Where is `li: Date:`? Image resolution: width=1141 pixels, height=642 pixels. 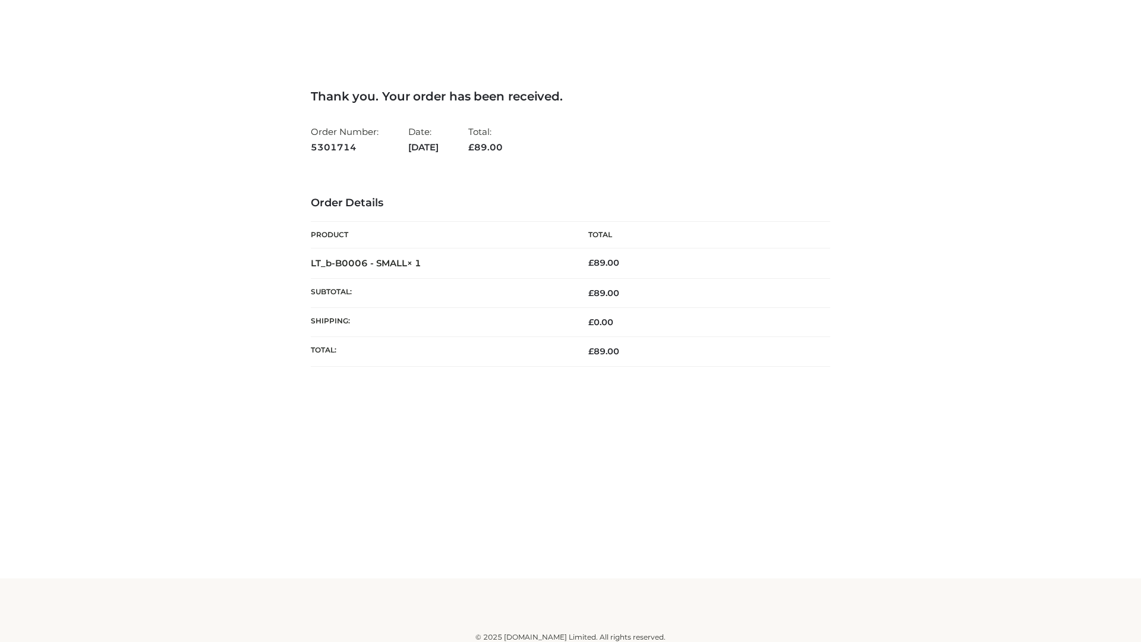
li: Date: is located at coordinates (423, 139).